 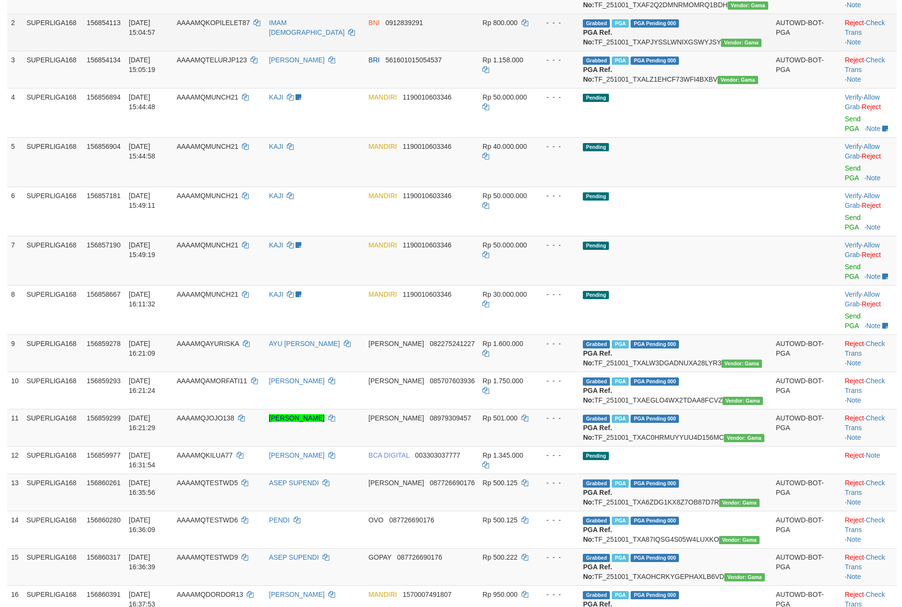 What do you see at coordinates (675, 390) in the screenshot?
I see `td: TF_251001_TXAEGLO4WX2TDAA8FCVZ` at bounding box center [675, 390].